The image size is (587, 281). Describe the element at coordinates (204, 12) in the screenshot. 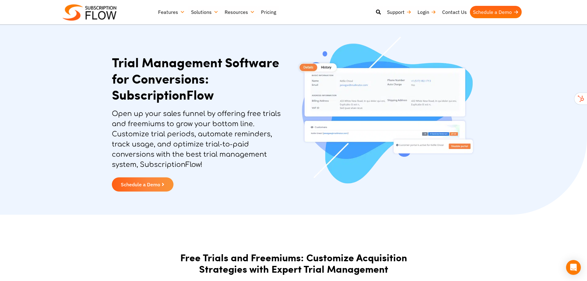

I see `a: Solutions` at that location.